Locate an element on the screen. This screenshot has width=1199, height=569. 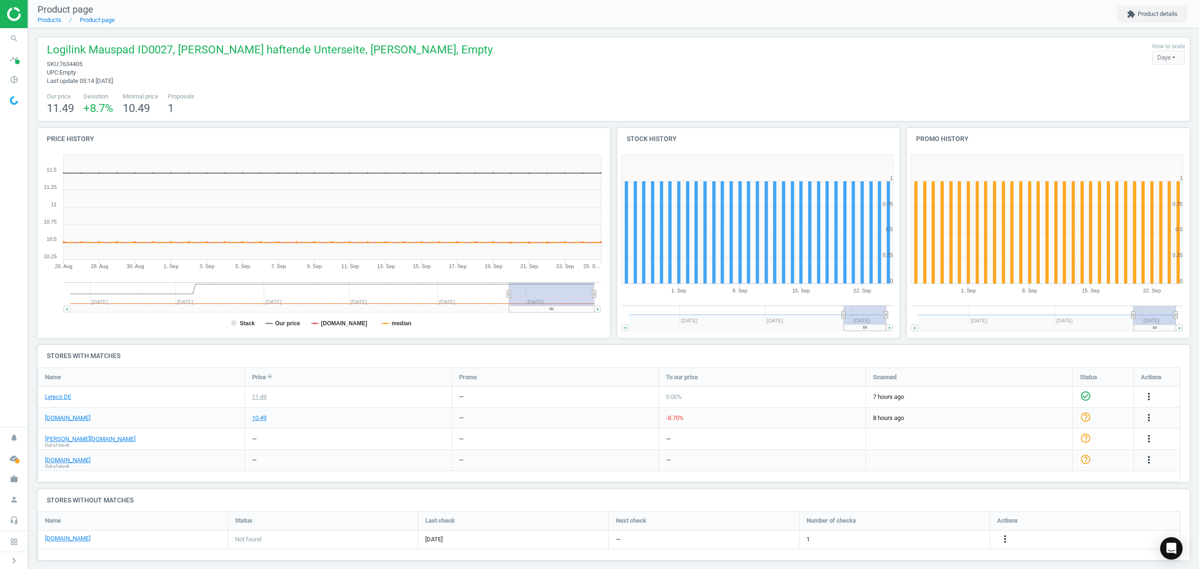
h4: Price history is located at coordinates (324, 139).